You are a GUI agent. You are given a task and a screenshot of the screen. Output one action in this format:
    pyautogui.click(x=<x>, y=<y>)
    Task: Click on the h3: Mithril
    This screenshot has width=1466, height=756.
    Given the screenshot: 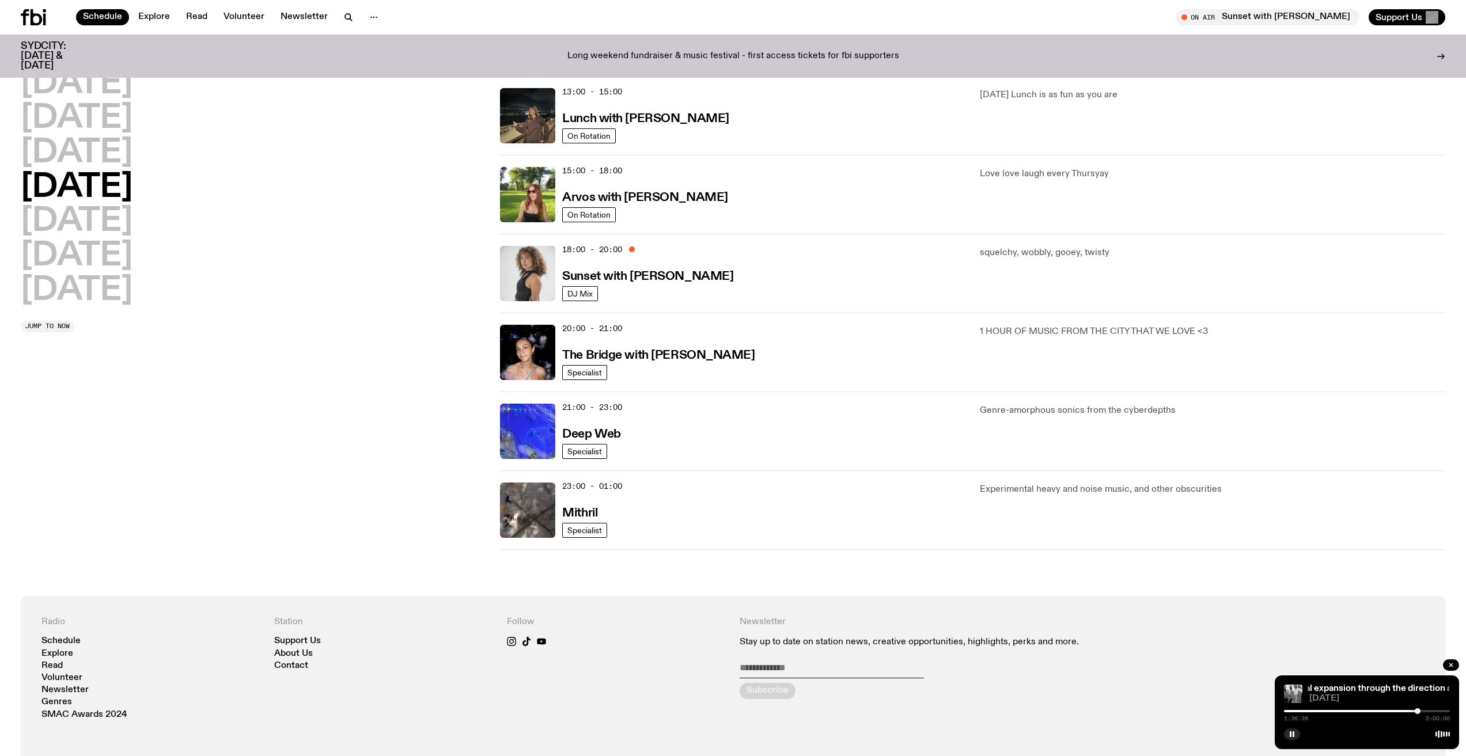 What is the action you would take?
    pyautogui.click(x=579, y=513)
    